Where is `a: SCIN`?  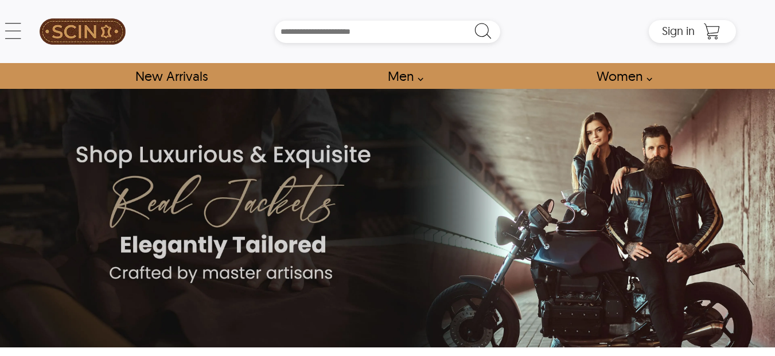
a: SCIN is located at coordinates (83, 32).